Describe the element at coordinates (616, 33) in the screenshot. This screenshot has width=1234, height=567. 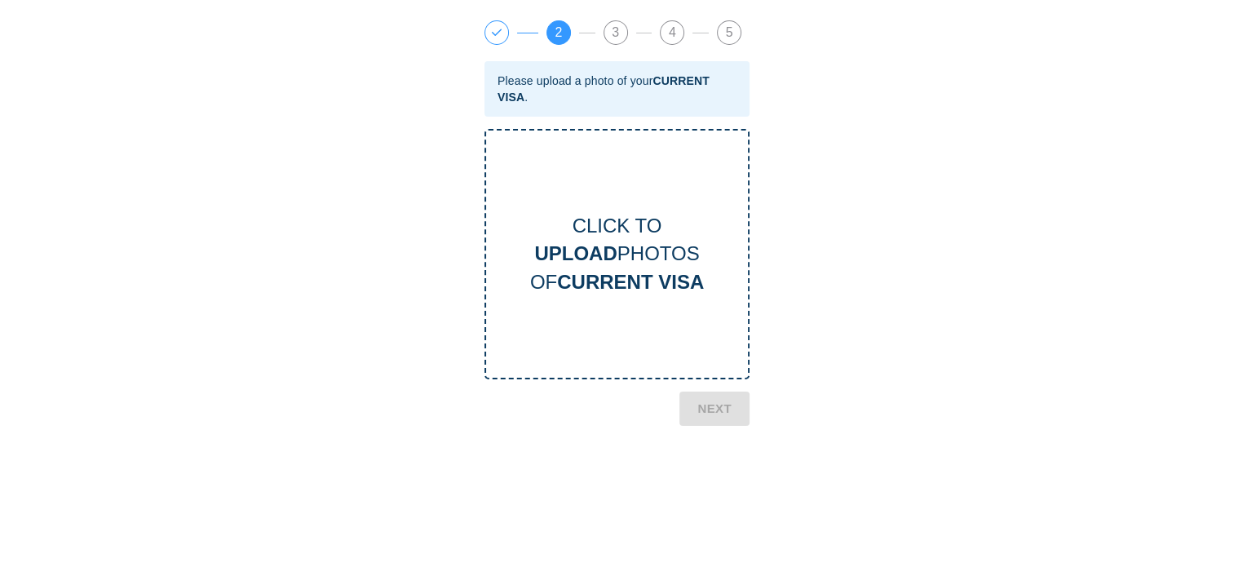
I see `span: 3` at that location.